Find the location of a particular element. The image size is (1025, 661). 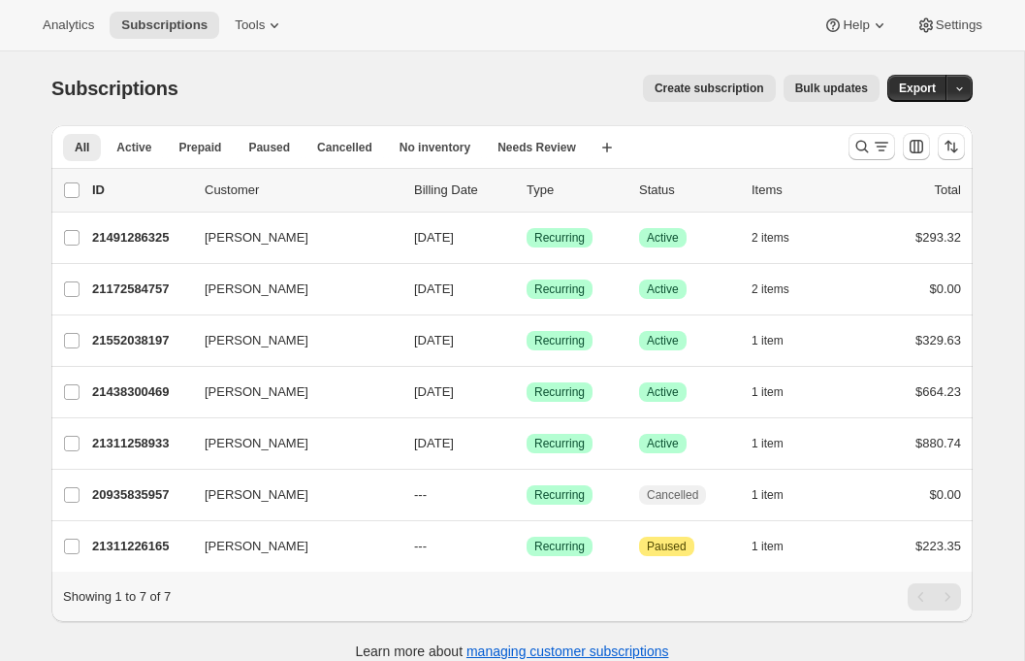

span: $223.35 is located at coordinates (938, 545).